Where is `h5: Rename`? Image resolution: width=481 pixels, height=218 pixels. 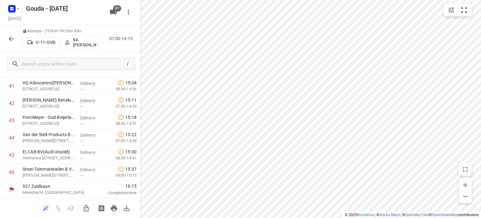 h5: Rename is located at coordinates (64, 8).